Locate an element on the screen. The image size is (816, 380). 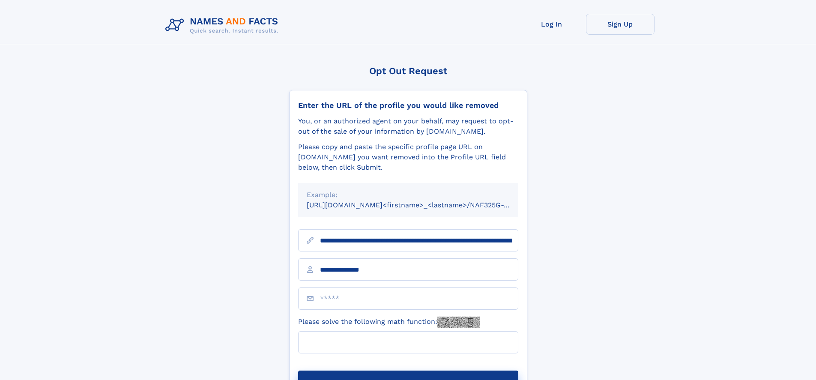
div: Enter the URL of the profile you would like removed is located at coordinates (408, 105).